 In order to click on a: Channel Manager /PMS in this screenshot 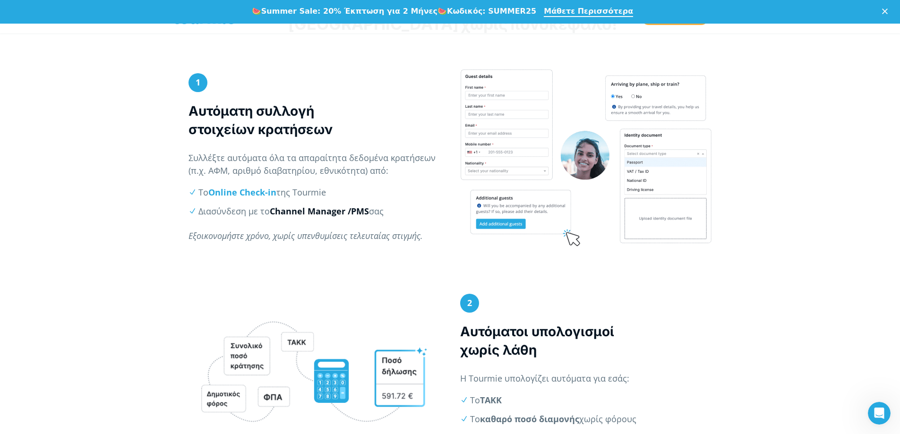, I will do `click(320, 211)`.